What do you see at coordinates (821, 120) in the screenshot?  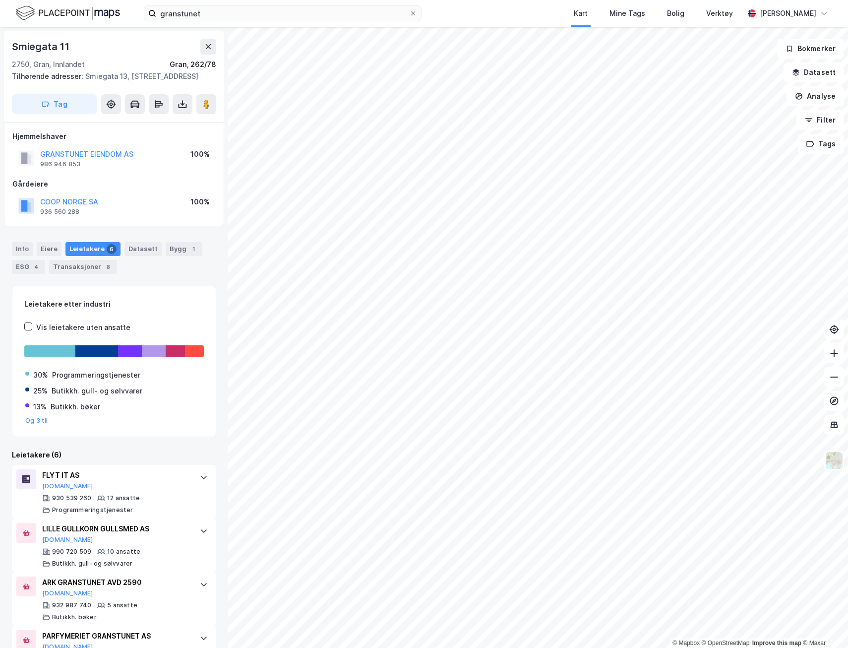 I see `button: Filter` at bounding box center [821, 120].